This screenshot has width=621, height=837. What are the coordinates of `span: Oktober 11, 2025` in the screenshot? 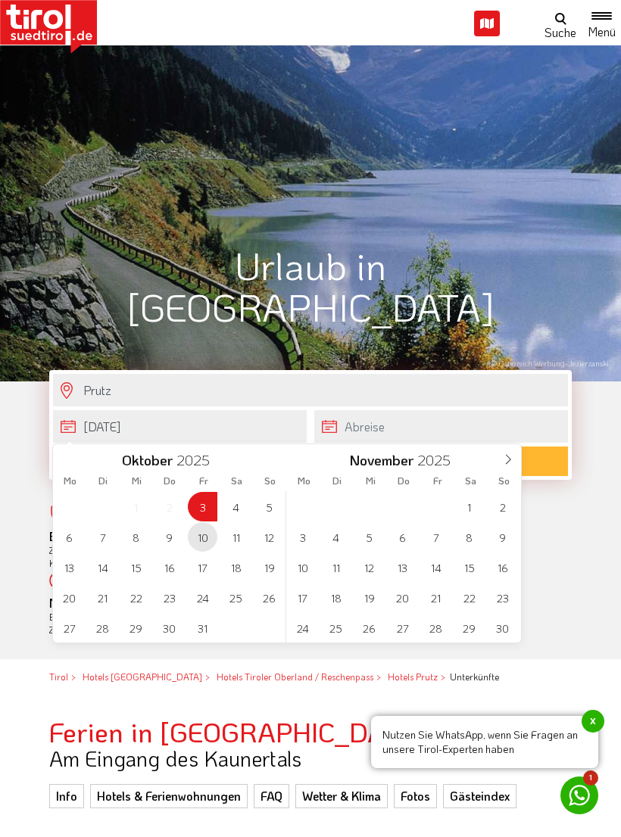 It's located at (235, 537).